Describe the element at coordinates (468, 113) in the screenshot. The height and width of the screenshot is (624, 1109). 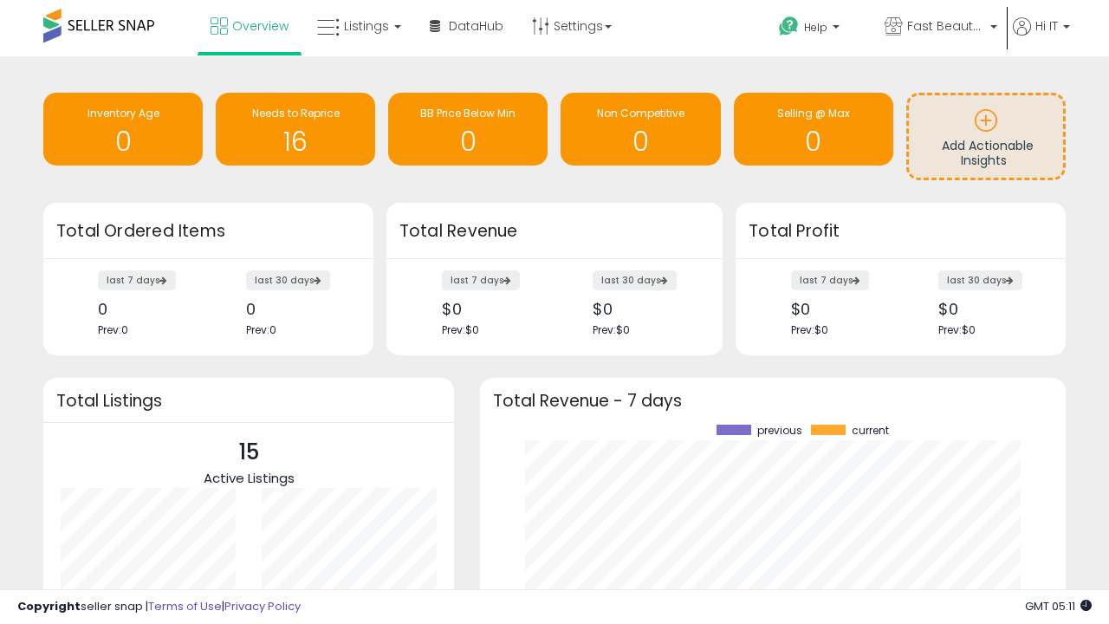
I see `span: BB Price Below Min` at that location.